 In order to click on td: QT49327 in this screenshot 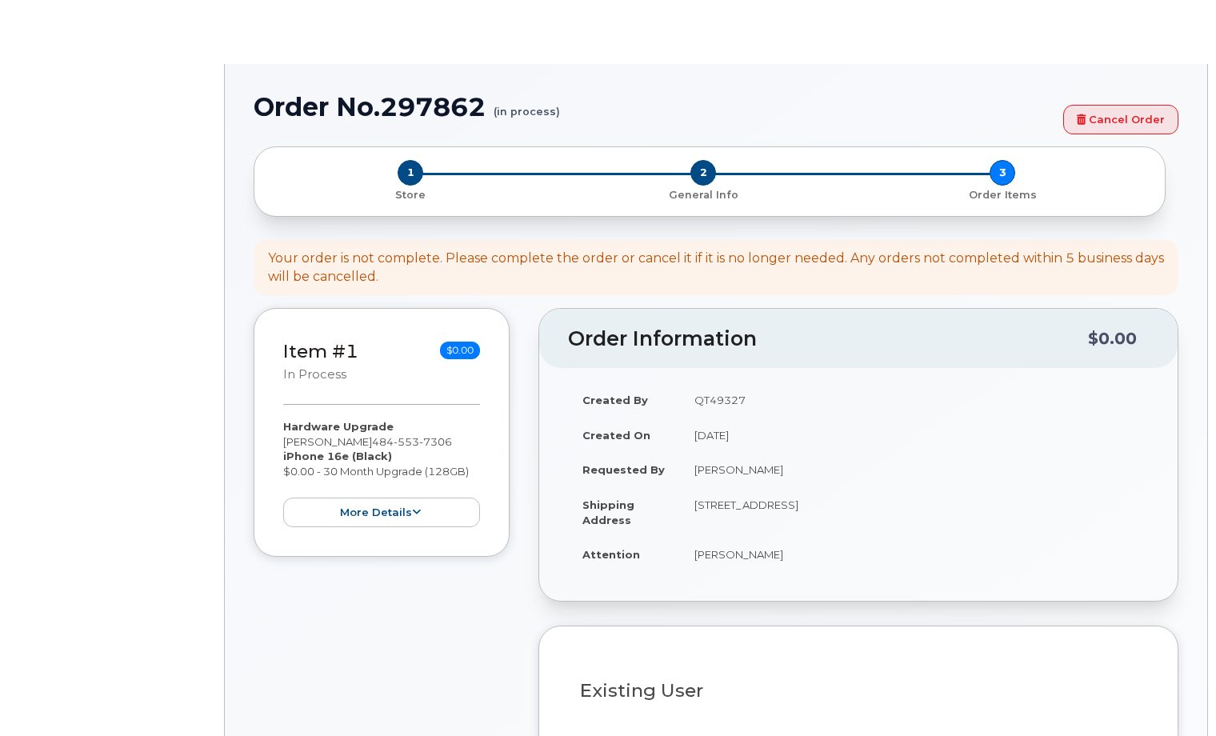, I will do `click(914, 400)`.